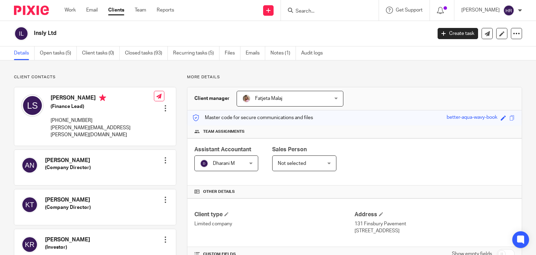  I want to click on a: Details, so click(24, 53).